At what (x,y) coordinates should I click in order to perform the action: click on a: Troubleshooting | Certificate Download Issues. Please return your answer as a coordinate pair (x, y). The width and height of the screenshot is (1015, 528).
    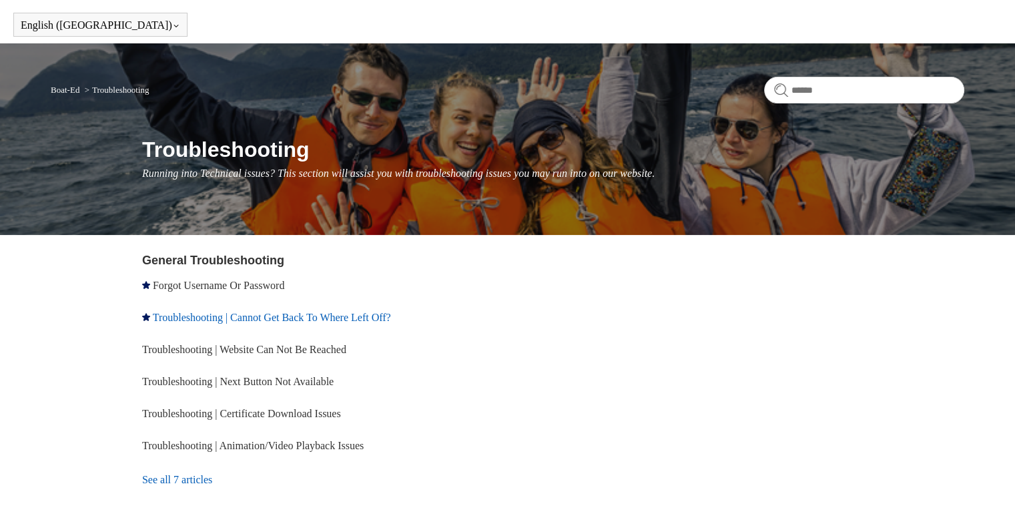
    Looking at the image, I should click on (242, 413).